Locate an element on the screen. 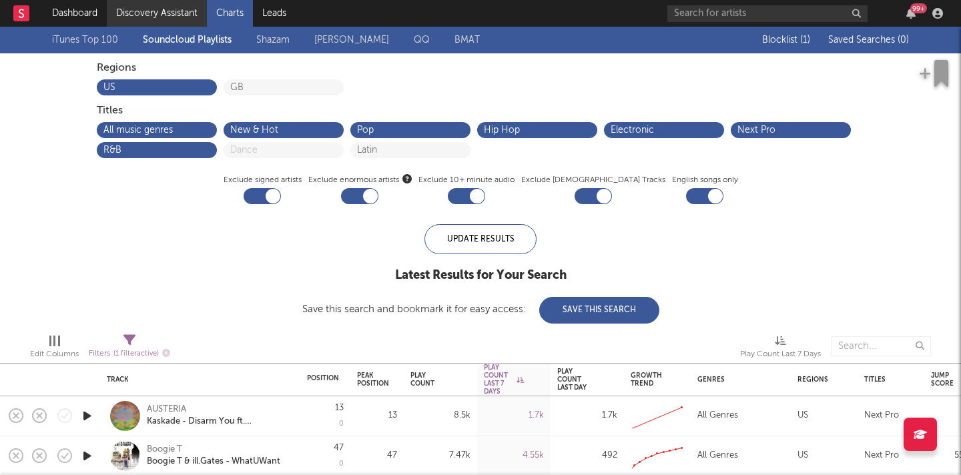 The height and width of the screenshot is (475, 961). div: 492 is located at coordinates (587, 456).